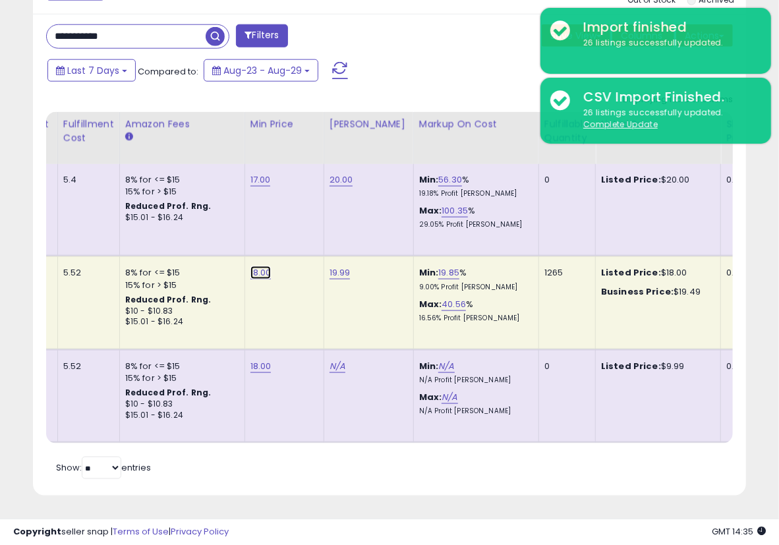 The height and width of the screenshot is (545, 779). Describe the element at coordinates (261, 70) in the screenshot. I see `button: Aug-23 - Aug-29` at that location.